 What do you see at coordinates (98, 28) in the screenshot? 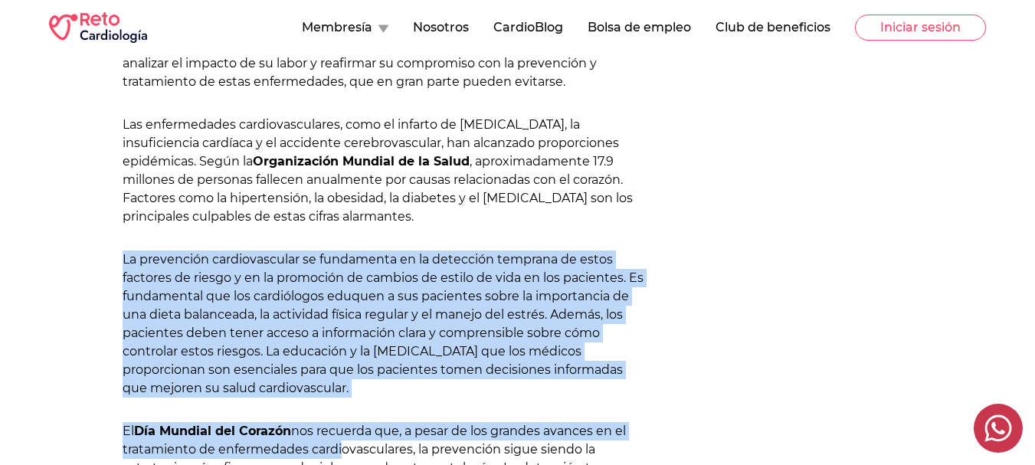
I see `img: RETO Cardio Logo` at bounding box center [98, 28].